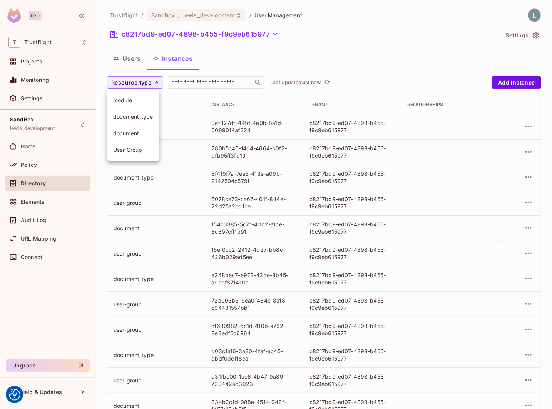 This screenshot has height=409, width=552. I want to click on button: Consent Preferences, so click(15, 395).